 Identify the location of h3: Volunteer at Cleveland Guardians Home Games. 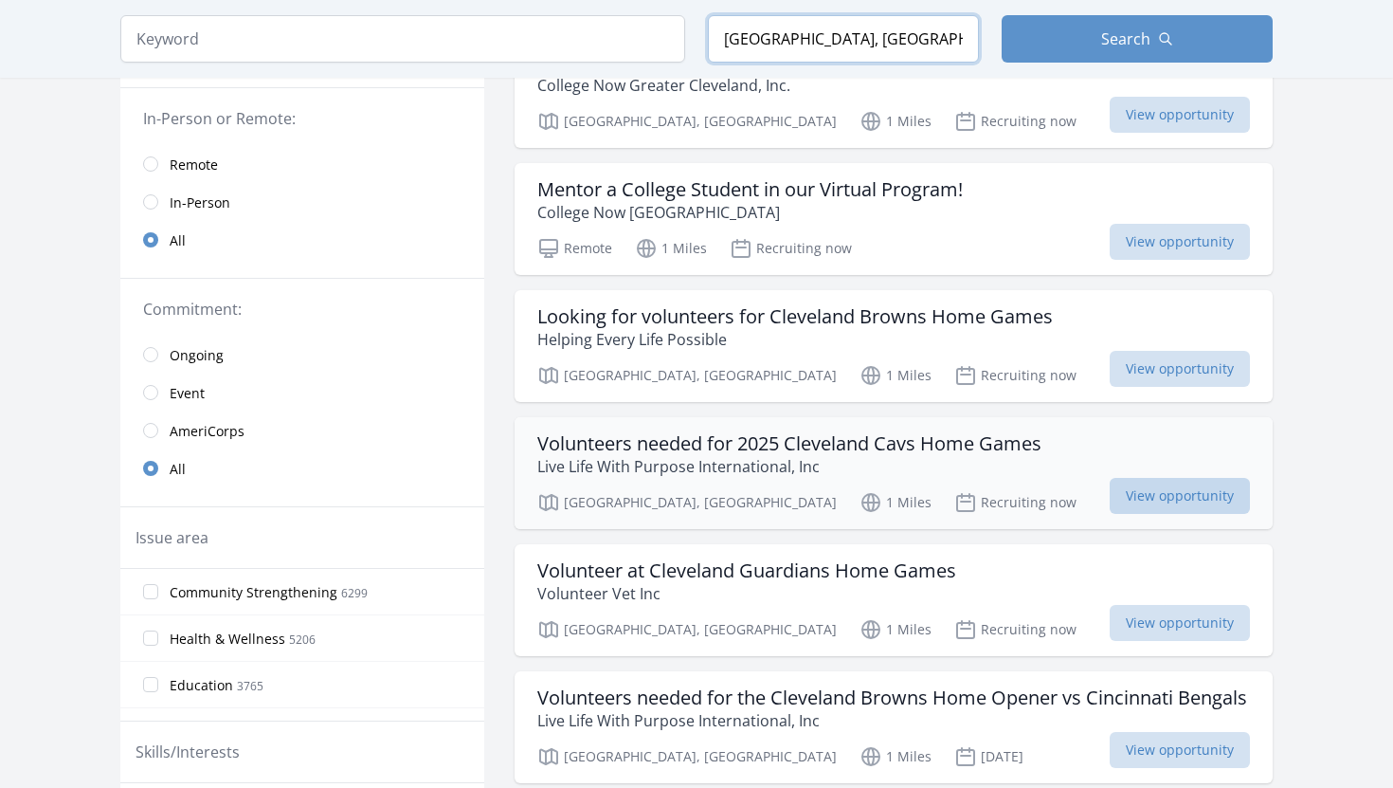
(747, 571).